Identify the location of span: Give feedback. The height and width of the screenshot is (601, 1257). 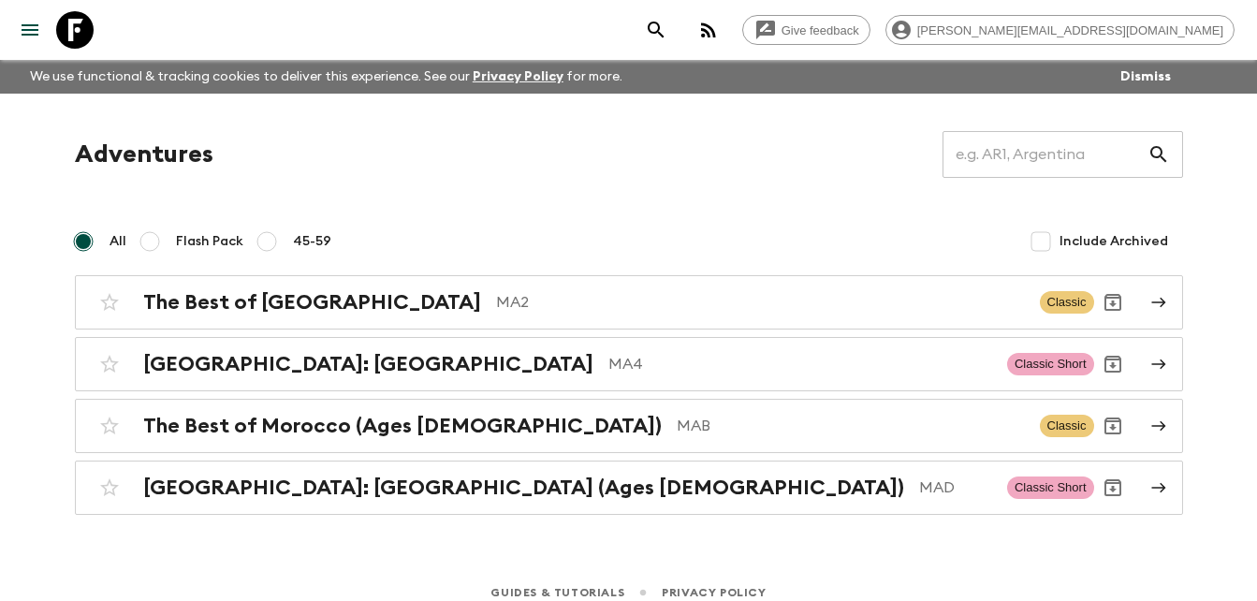
(820, 30).